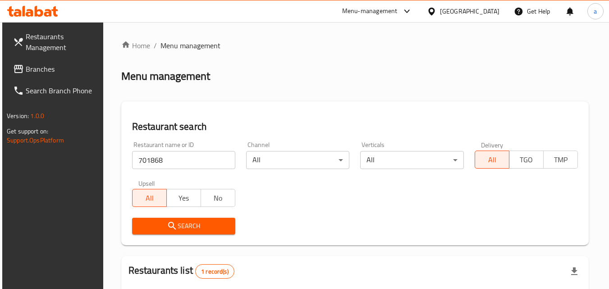 The height and width of the screenshot is (289, 609). What do you see at coordinates (218, 198) in the screenshot?
I see `span: No` at bounding box center [218, 198].